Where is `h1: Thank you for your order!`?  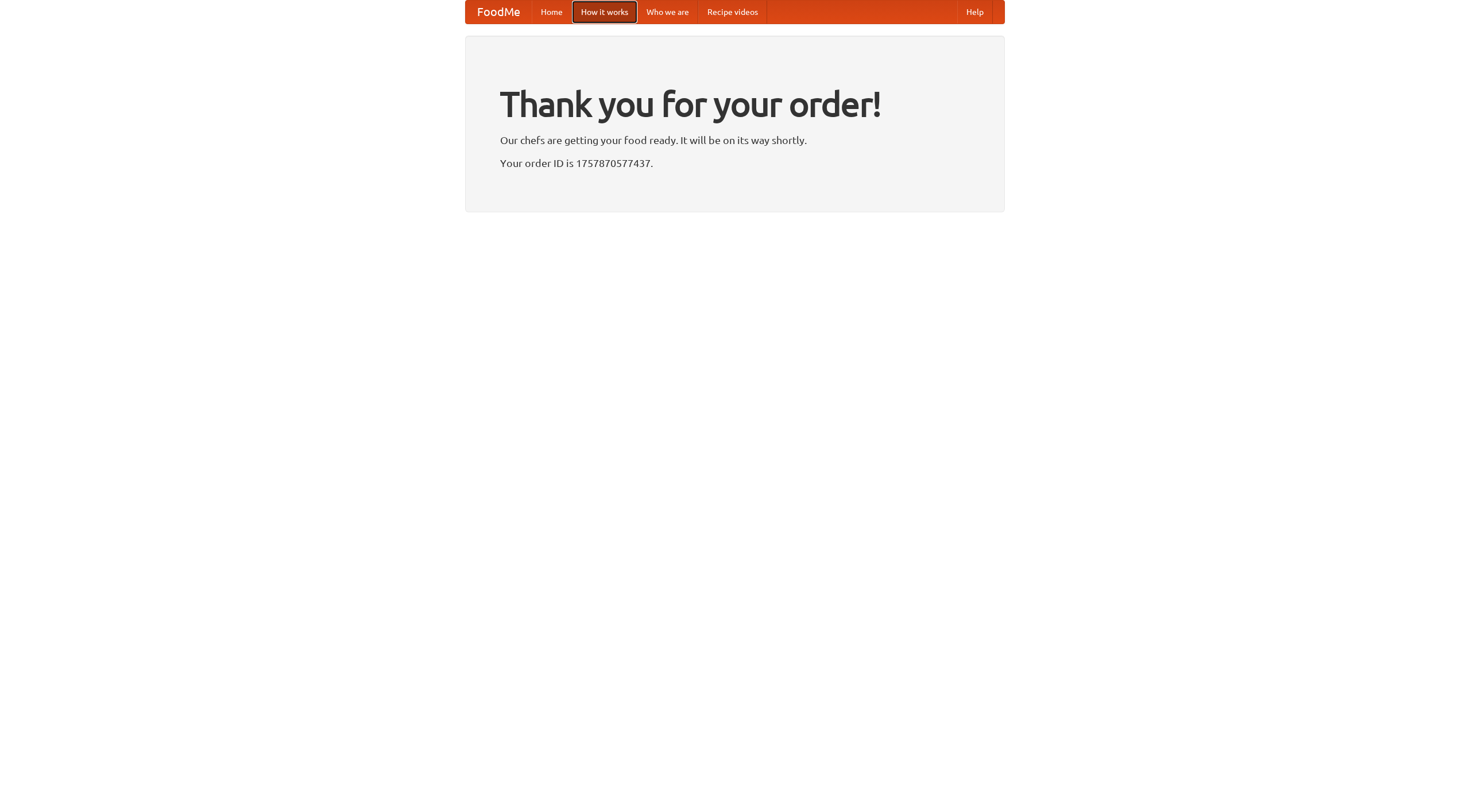
h1: Thank you for your order! is located at coordinates (735, 104).